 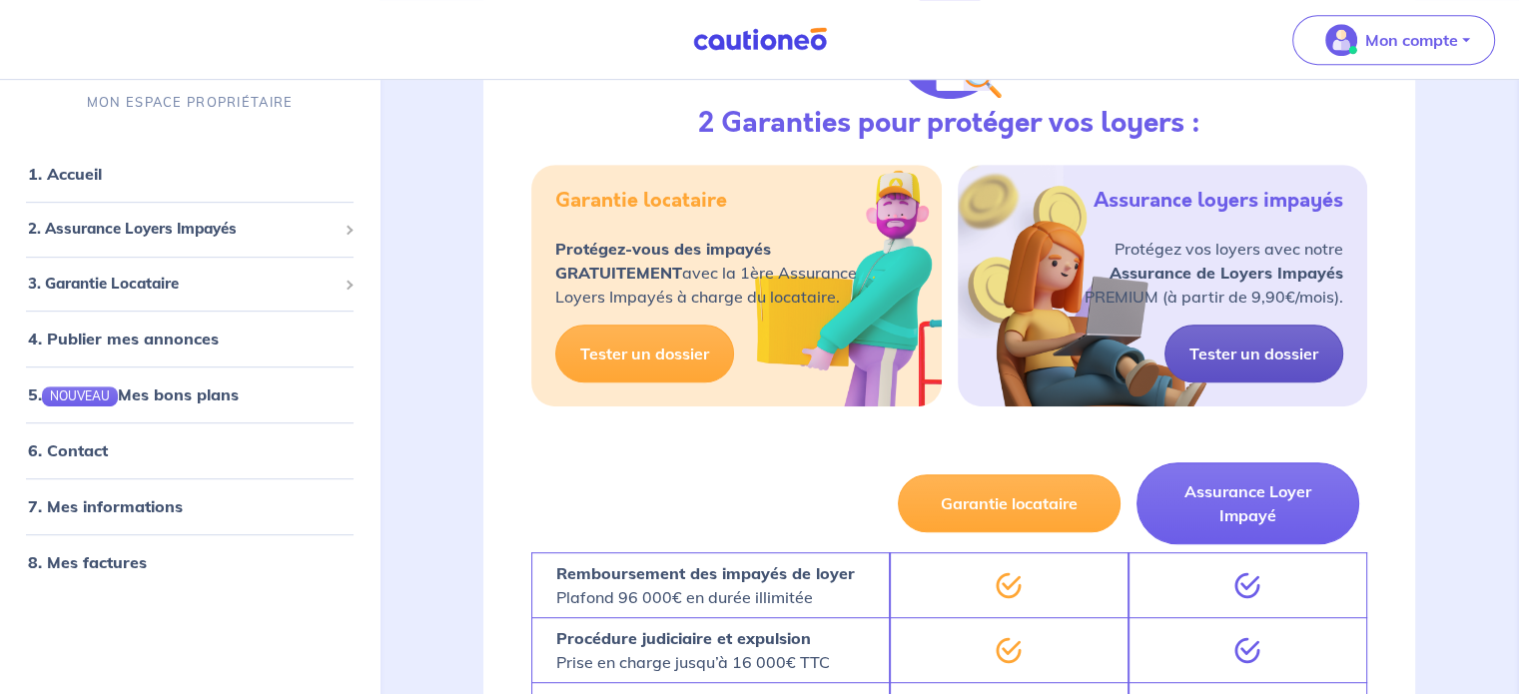 I want to click on p: Plafond 96 000€ en durée illimitée, so click(x=705, y=585).